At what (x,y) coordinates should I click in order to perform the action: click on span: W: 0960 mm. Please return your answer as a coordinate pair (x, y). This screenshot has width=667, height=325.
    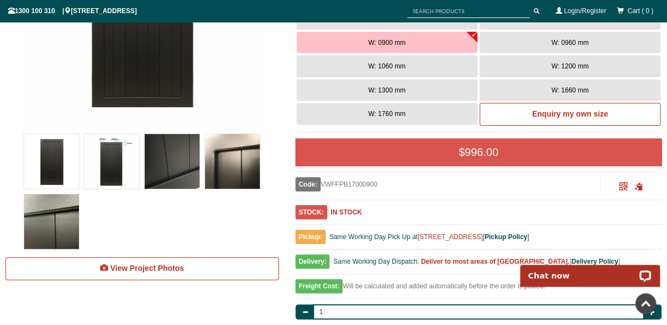
    Looking at the image, I should click on (570, 43).